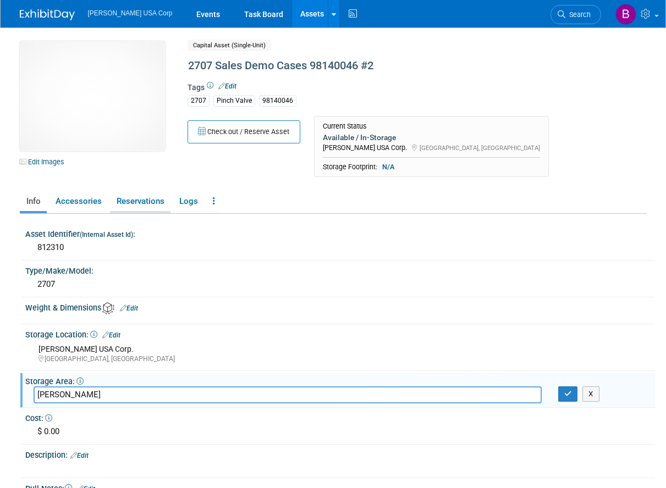  I want to click on span: Search, so click(578, 14).